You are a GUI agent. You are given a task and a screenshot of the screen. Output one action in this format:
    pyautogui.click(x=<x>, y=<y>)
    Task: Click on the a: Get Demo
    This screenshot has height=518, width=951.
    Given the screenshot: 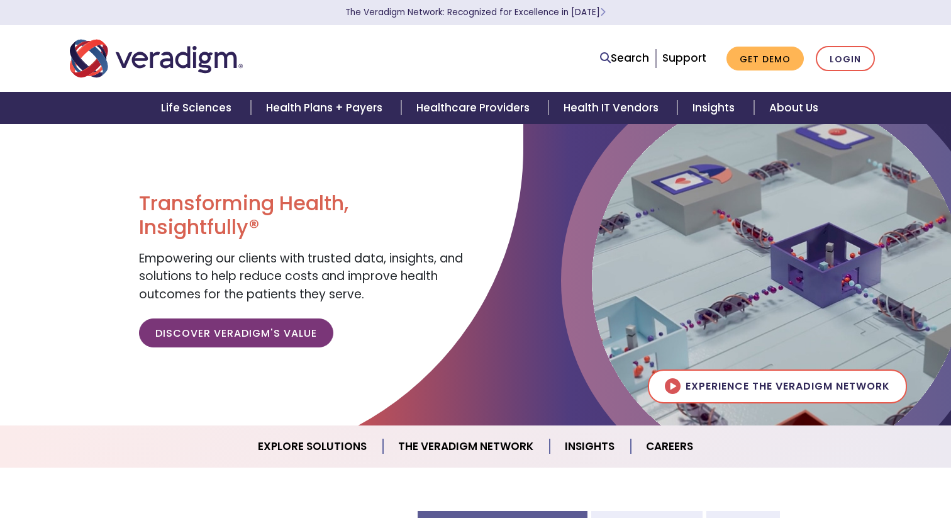 What is the action you would take?
    pyautogui.click(x=765, y=59)
    